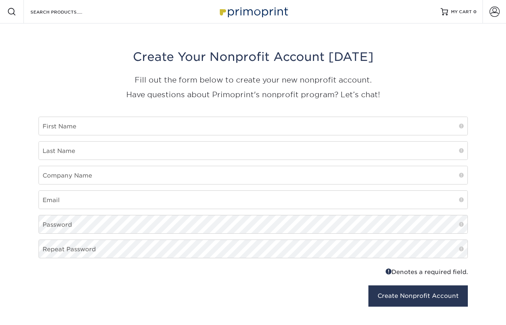 The width and height of the screenshot is (506, 325). Describe the element at coordinates (65, 12) in the screenshot. I see `input: SEARCH PRODUCTS.....` at that location.